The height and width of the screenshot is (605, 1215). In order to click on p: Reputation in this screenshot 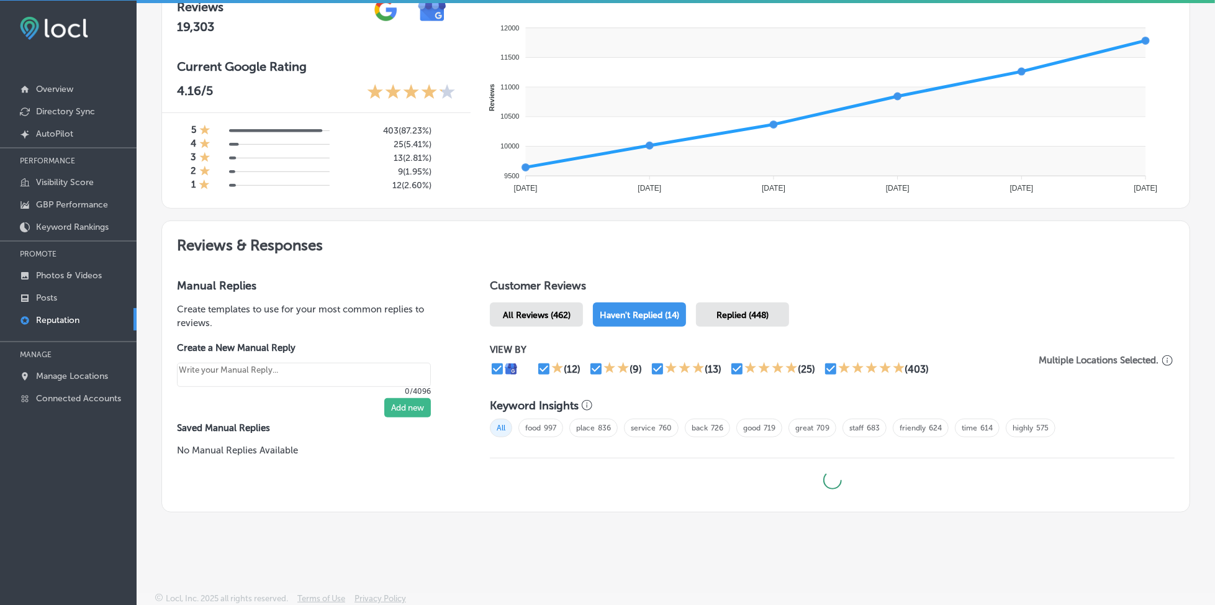, I will do `click(58, 320)`.